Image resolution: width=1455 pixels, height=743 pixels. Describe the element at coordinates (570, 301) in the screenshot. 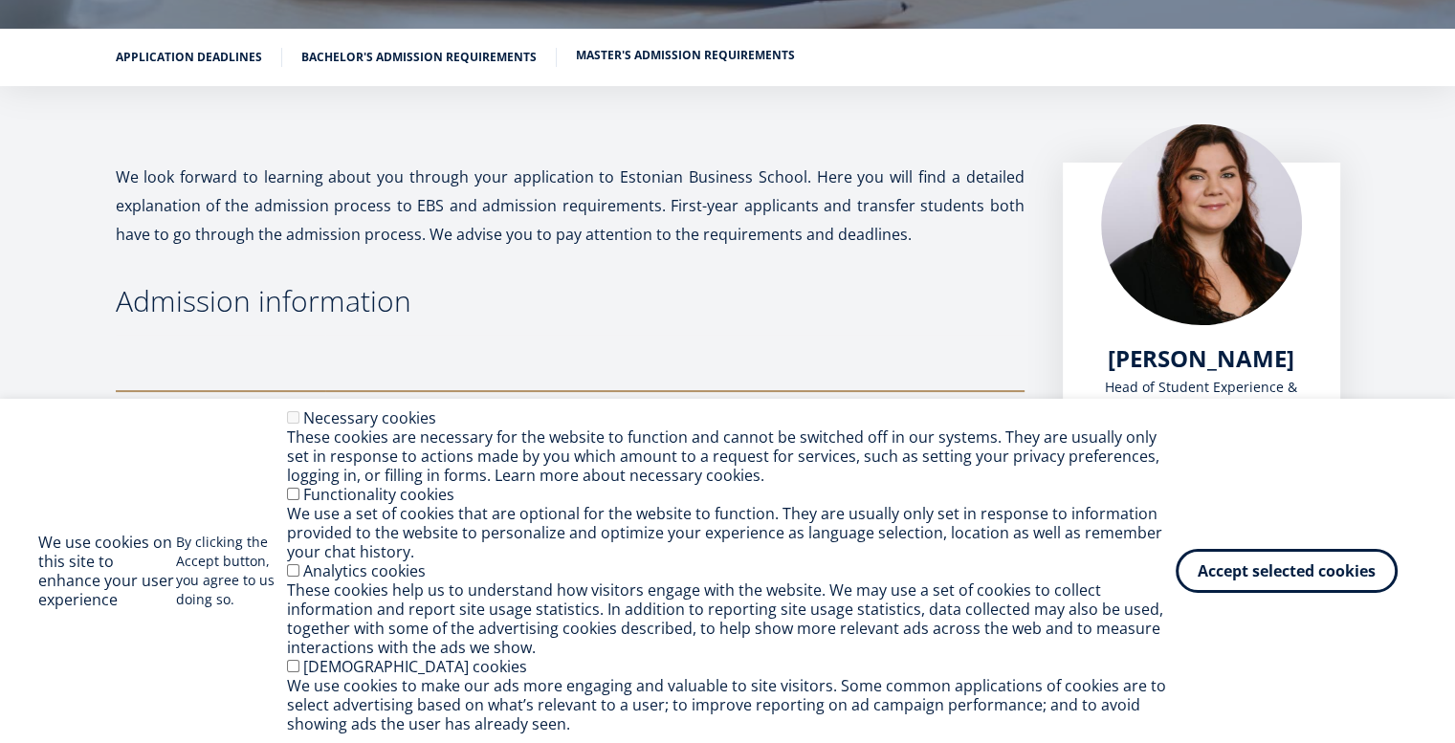

I see `h3: Admission information` at that location.